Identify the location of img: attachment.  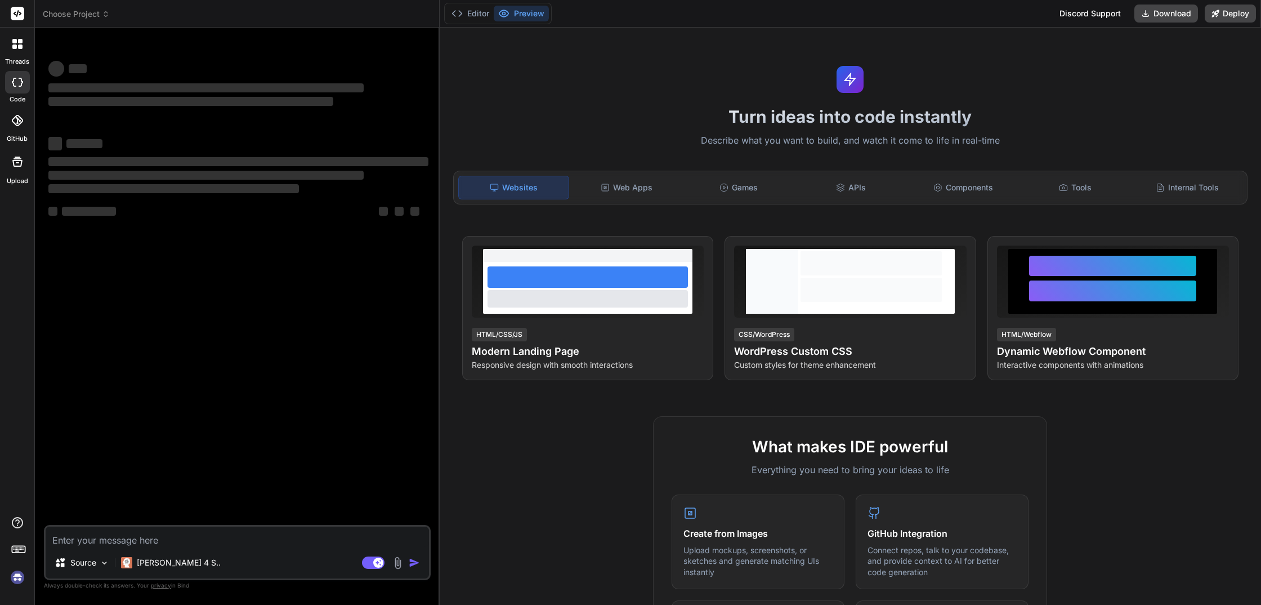
(397, 562).